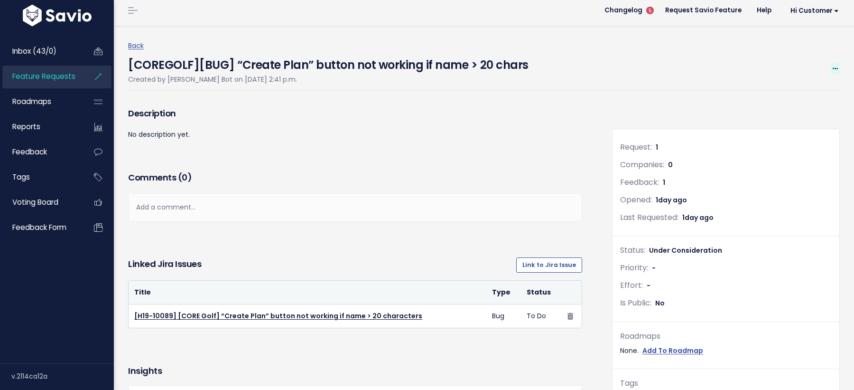 Image resolution: width=854 pixels, height=390 pixels. What do you see at coordinates (636, 302) in the screenshot?
I see `span: Is Public:` at bounding box center [636, 302].